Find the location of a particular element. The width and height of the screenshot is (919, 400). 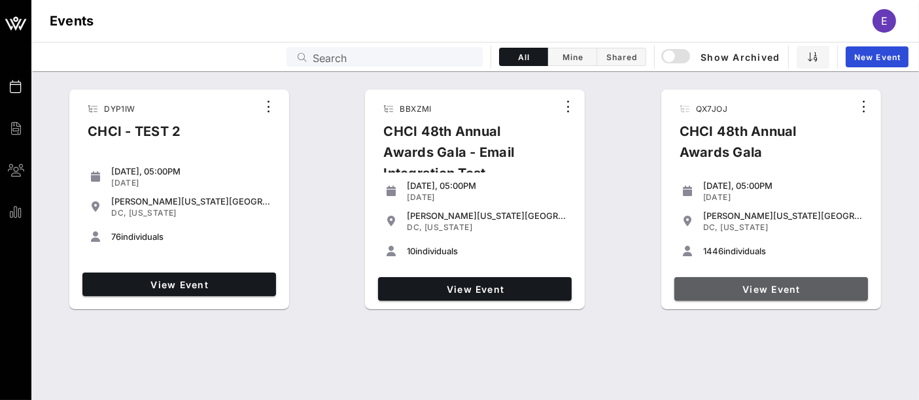

button: Mine is located at coordinates (572, 57).